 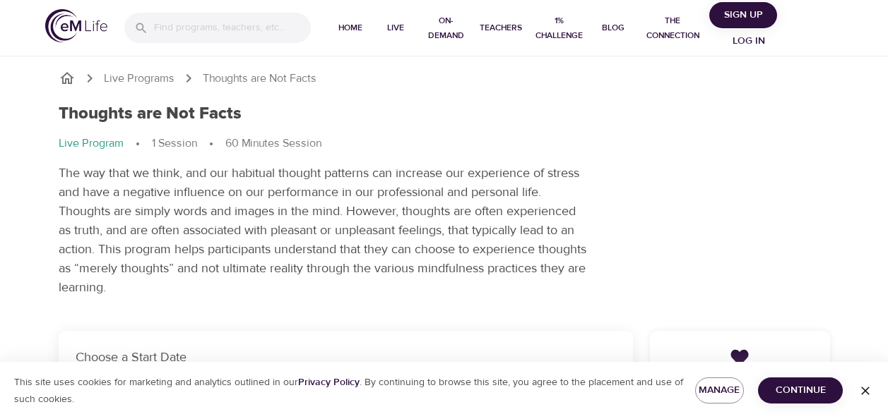 I want to click on span: On-Demand, so click(x=446, y=28).